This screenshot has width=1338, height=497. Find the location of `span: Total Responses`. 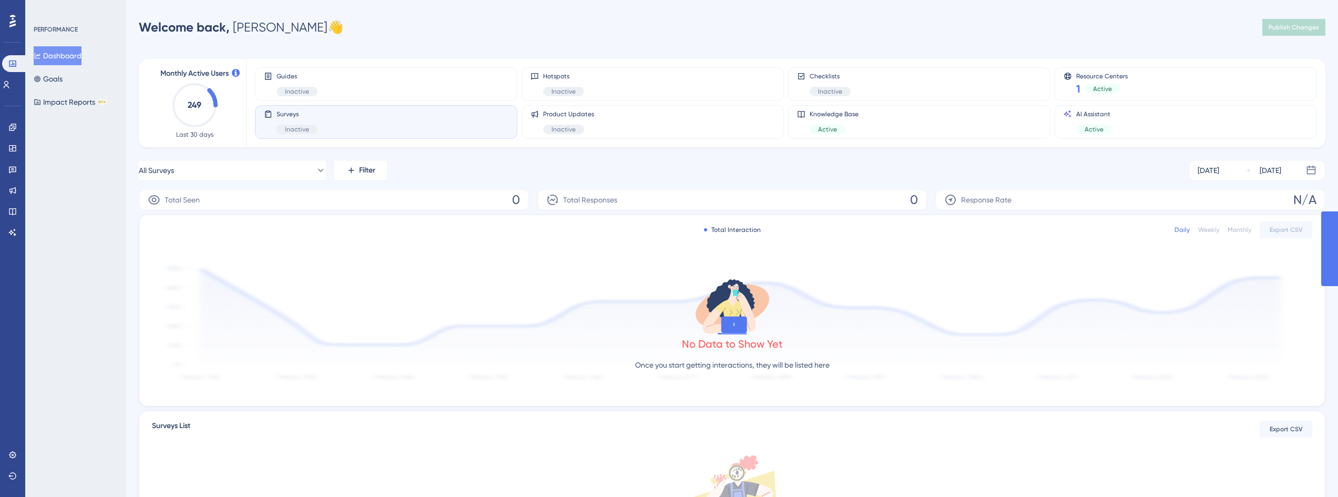

span: Total Responses is located at coordinates (590, 200).